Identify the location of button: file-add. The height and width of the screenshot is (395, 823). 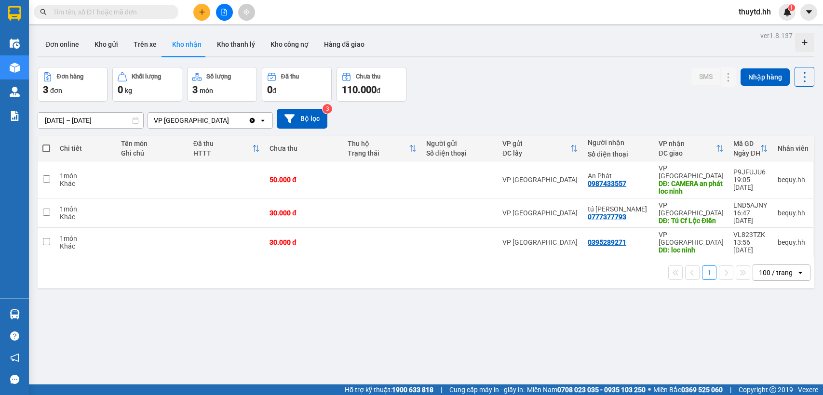
(224, 12).